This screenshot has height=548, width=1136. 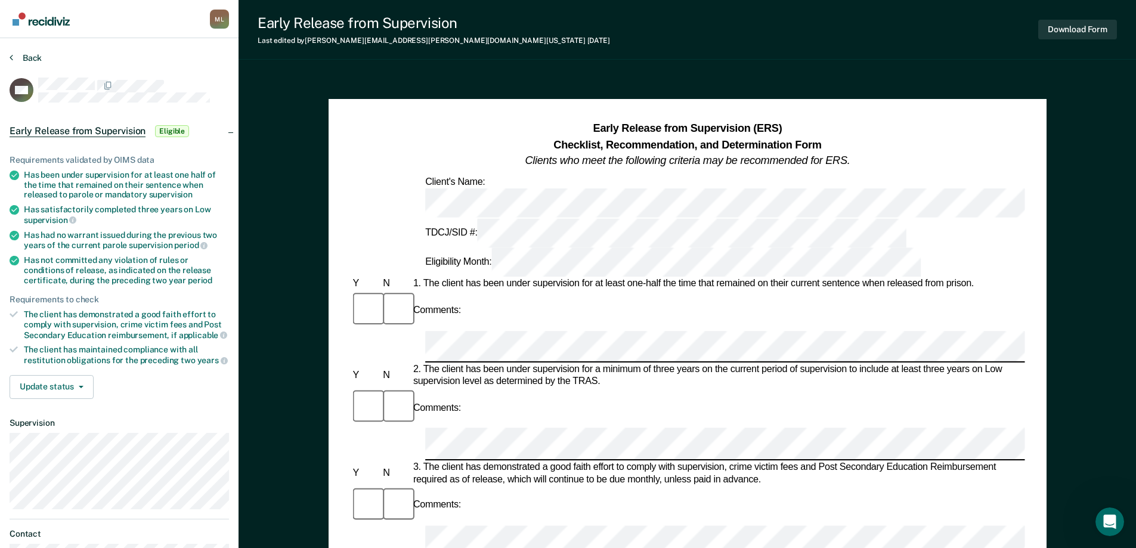 I want to click on em: Clients who meet the following criteria may be recommended for ERS., so click(x=687, y=160).